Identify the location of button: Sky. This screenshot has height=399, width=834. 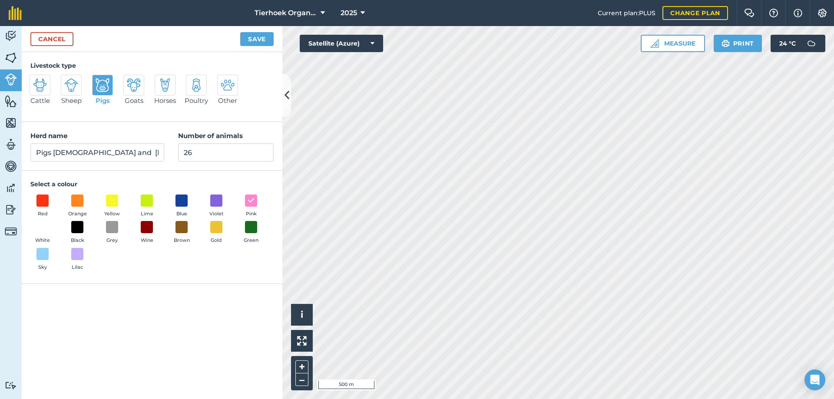
(43, 260).